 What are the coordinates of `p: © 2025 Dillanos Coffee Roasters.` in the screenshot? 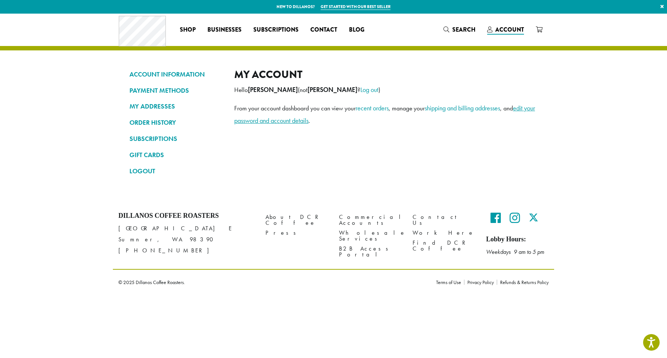 It's located at (272, 282).